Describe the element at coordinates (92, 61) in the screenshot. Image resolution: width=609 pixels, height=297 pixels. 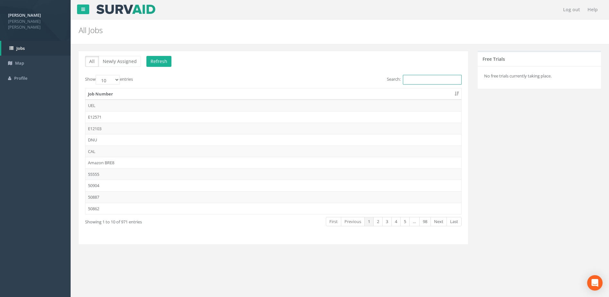
I see `button: All` at that location.